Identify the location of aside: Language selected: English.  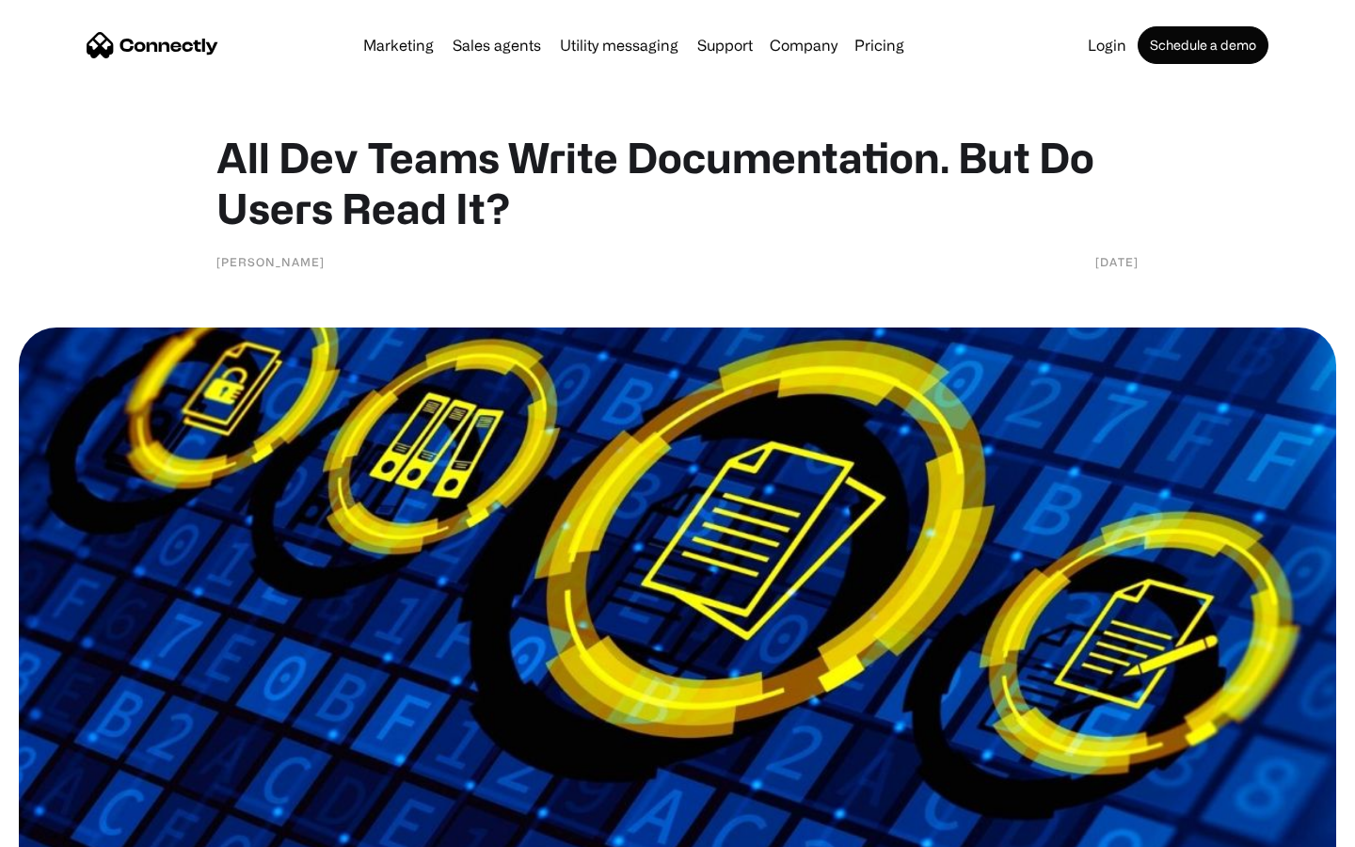
(66, 827).